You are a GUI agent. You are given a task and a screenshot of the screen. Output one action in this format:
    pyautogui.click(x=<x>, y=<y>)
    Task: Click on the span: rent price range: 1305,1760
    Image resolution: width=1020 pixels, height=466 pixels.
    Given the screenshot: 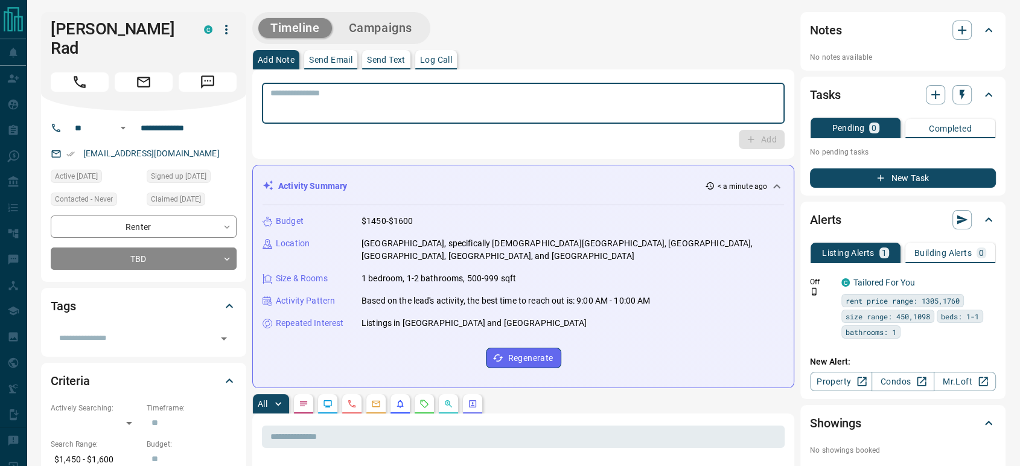 What is the action you would take?
    pyautogui.click(x=903, y=301)
    